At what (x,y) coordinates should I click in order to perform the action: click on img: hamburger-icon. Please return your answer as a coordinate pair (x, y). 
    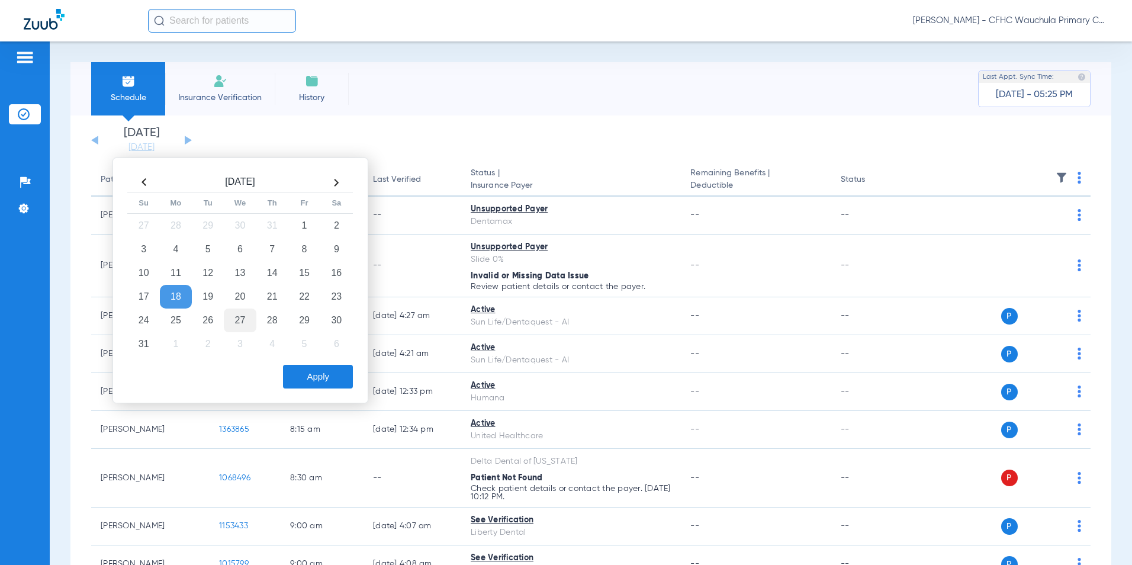
    Looking at the image, I should click on (25, 57).